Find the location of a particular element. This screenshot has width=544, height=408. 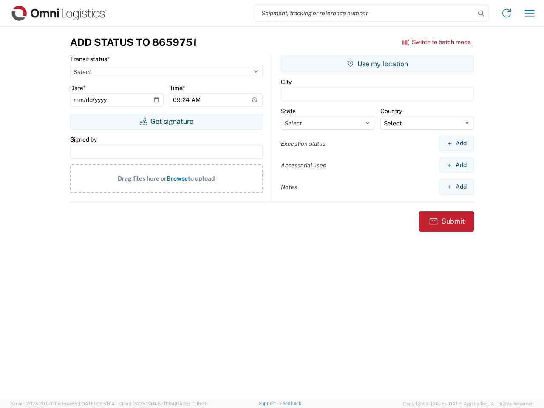

label: Country is located at coordinates (391, 111).